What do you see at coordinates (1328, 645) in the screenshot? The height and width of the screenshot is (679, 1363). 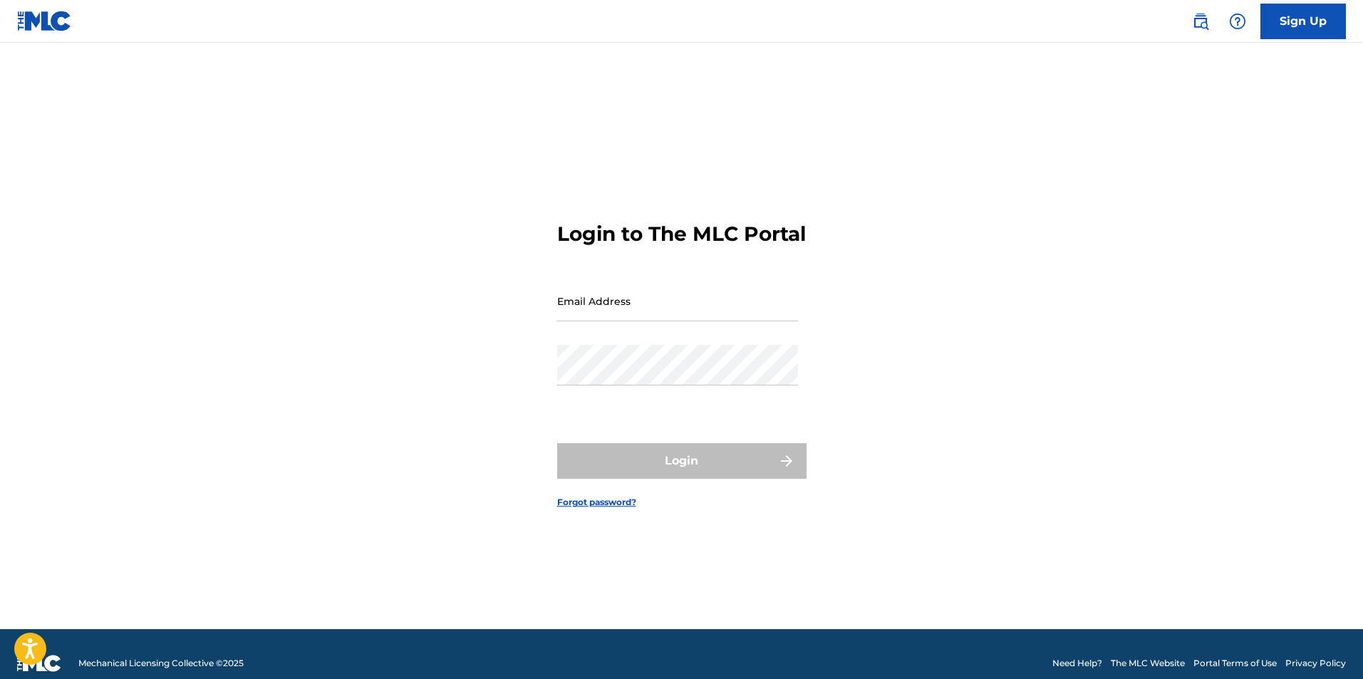 I see `div: Chat Widget` at bounding box center [1328, 645].